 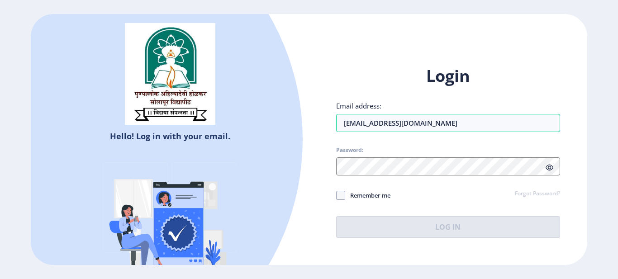 What do you see at coordinates (448, 76) in the screenshot?
I see `h1: Login` at bounding box center [448, 76].